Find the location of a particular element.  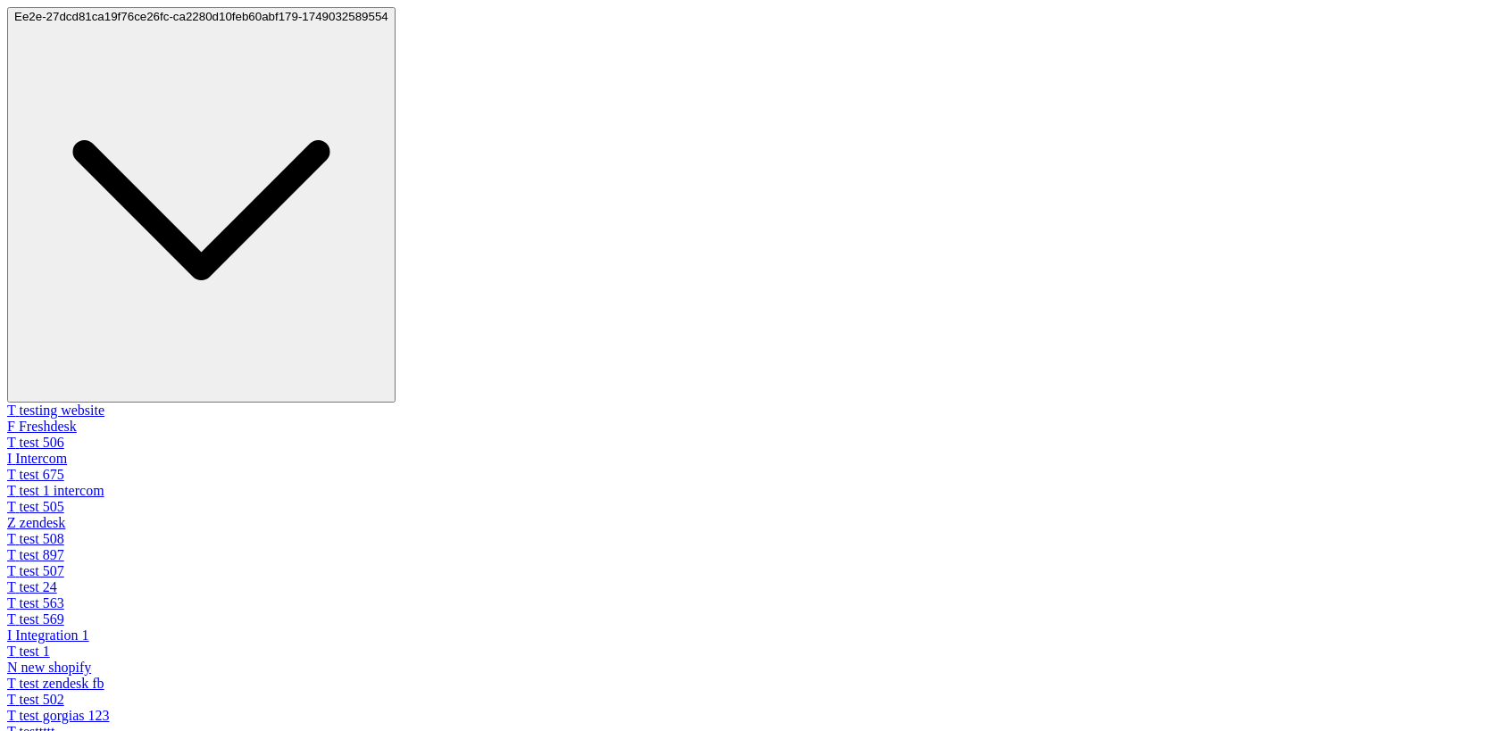

div: test 24 is located at coordinates (750, 587).